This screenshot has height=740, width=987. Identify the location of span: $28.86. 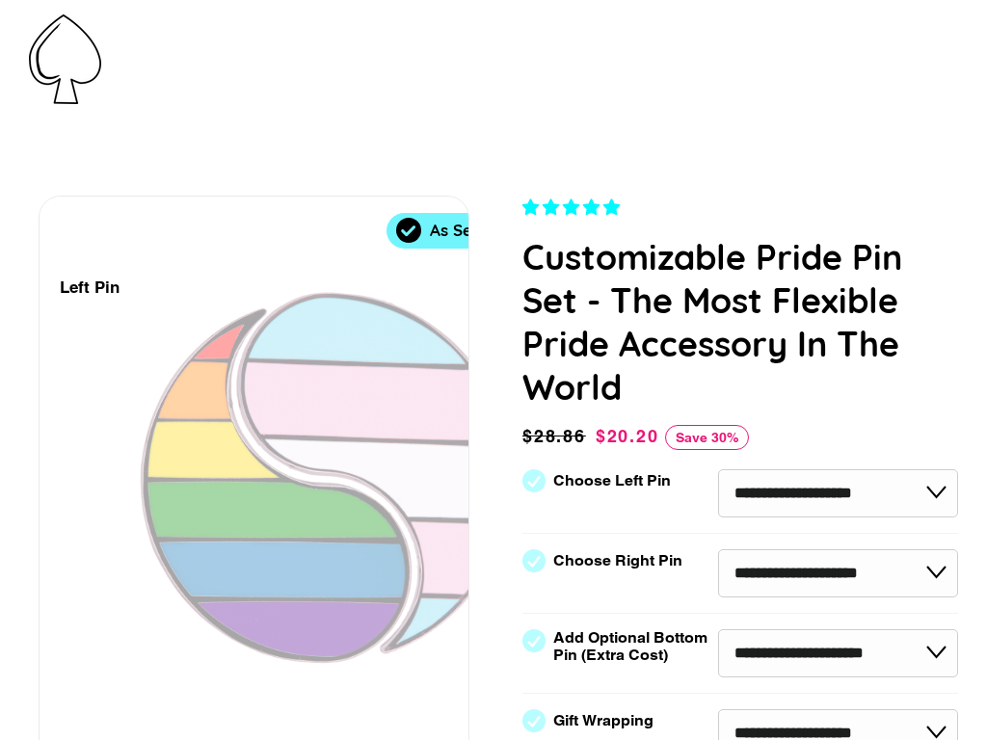
(556, 437).